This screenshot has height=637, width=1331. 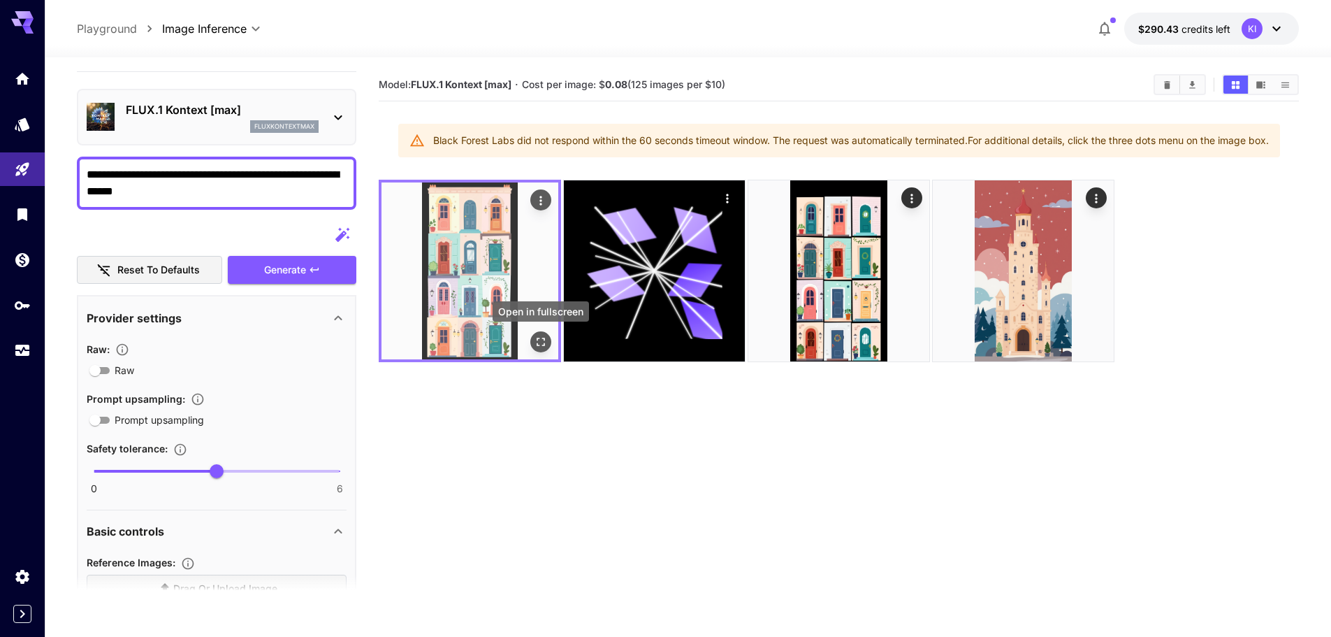 I want to click on b: FLUX.1 Kontext [max], so click(x=461, y=84).